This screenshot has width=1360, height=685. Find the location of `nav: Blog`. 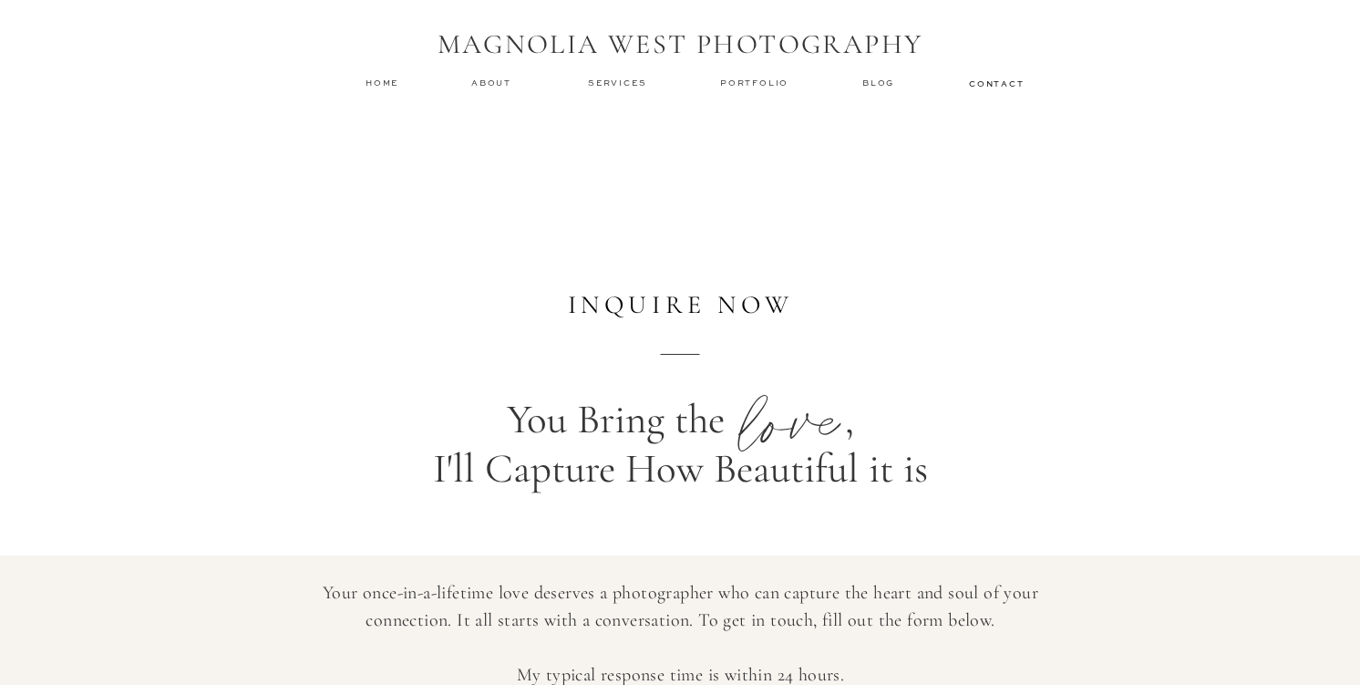

nav: Blog is located at coordinates (881, 83).